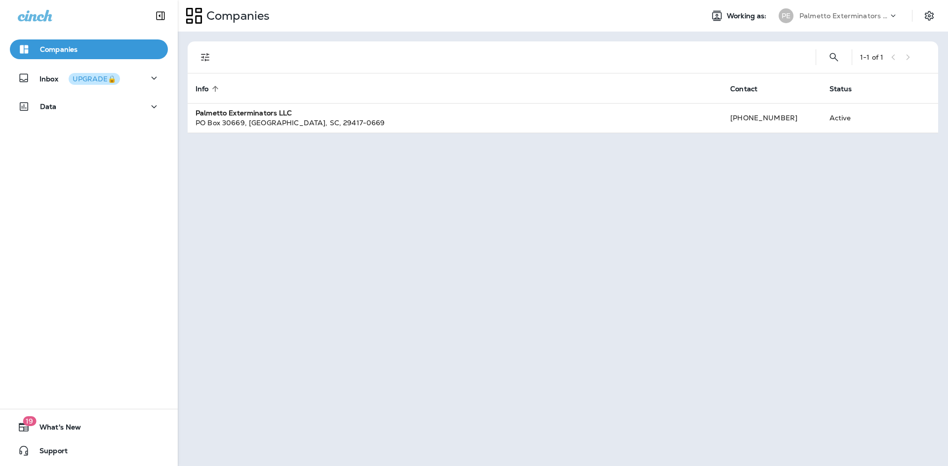 This screenshot has height=466, width=948. Describe the element at coordinates (747, 16) in the screenshot. I see `span: Working as:` at that location.